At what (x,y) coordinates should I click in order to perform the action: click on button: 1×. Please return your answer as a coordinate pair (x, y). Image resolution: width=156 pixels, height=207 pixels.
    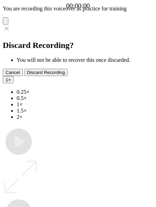
    Looking at the image, I should click on (8, 79).